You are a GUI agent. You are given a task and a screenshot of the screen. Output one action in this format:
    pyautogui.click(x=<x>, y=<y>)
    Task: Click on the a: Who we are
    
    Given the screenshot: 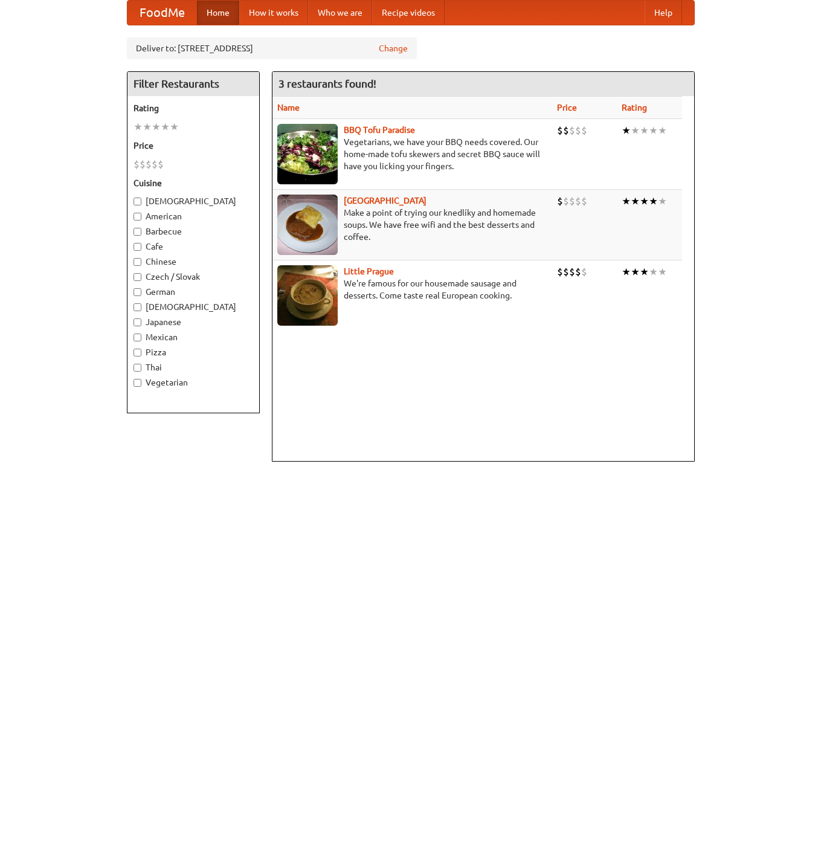 What is the action you would take?
    pyautogui.click(x=340, y=13)
    